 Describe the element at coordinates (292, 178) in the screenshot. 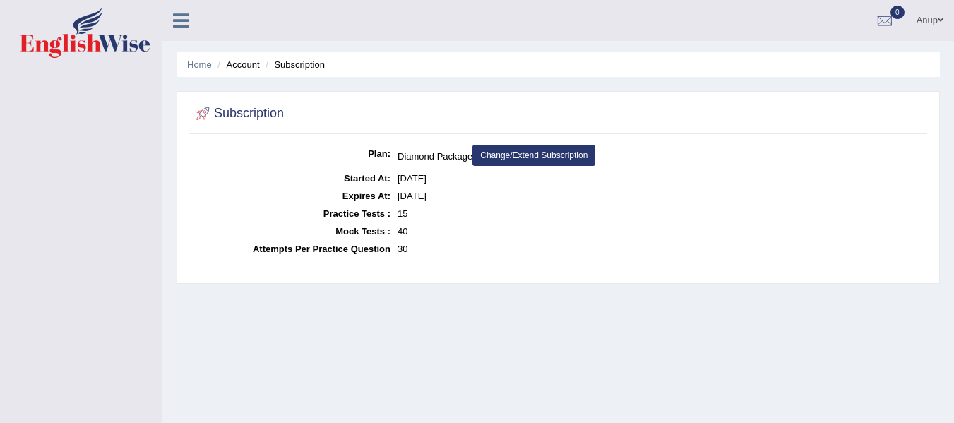

I see `dt: Started At:` at that location.